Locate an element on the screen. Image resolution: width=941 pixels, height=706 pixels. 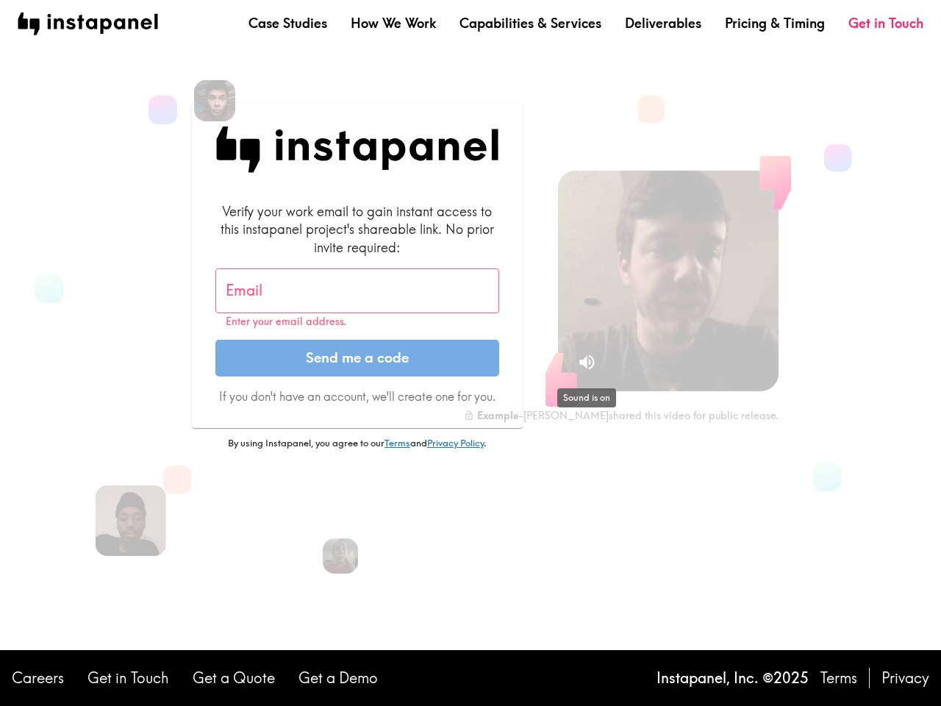
button: Send me a code is located at coordinates (357, 358).